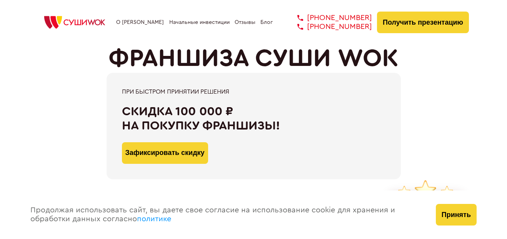 This screenshot has width=507, height=239. Describe the element at coordinates (226, 214) in the screenshot. I see `div: Продолжая использовать сайт, вы даете свое согласие на использование cookie для хранения и обрабо...` at that location.